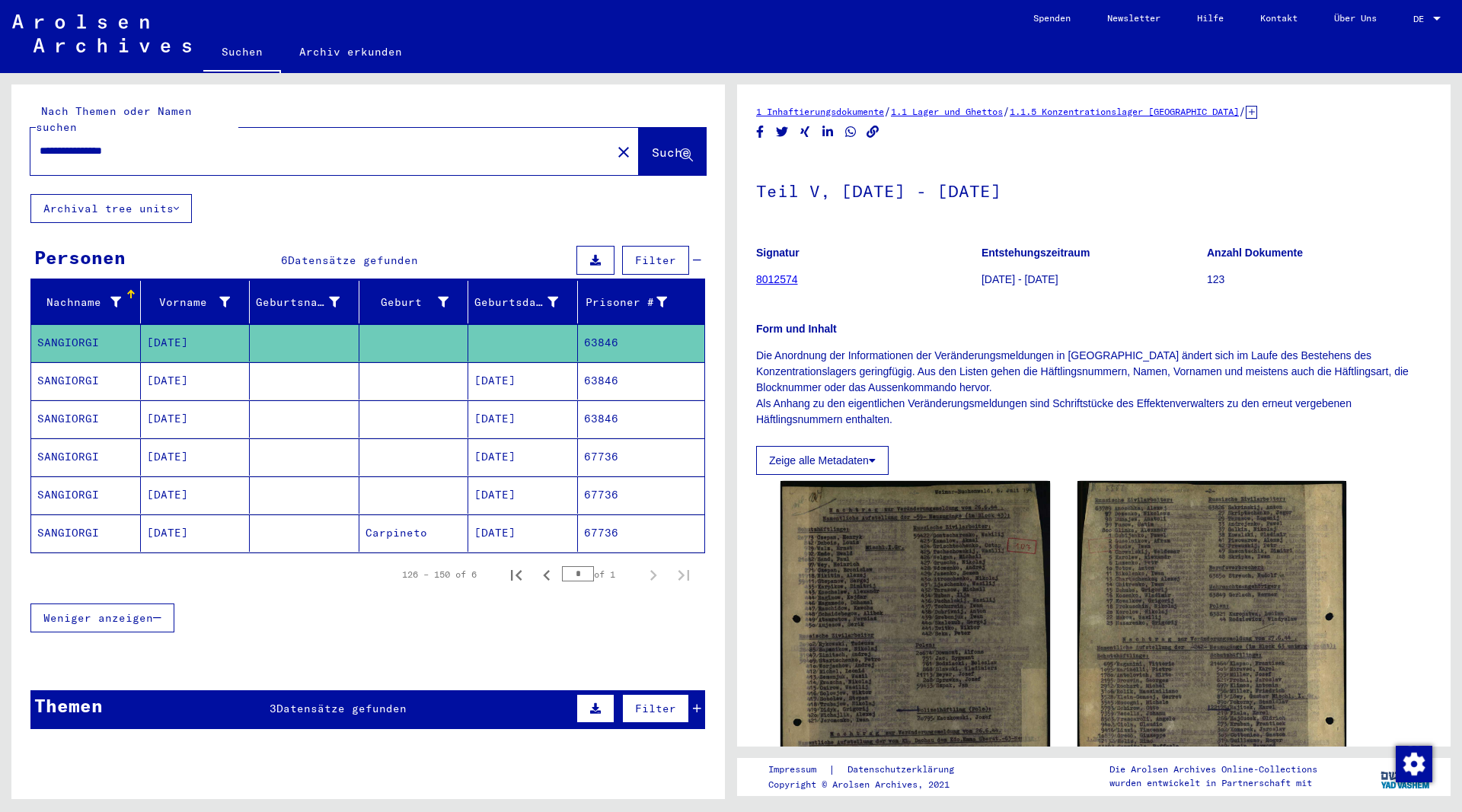 The width and height of the screenshot is (1462, 812). What do you see at coordinates (1414, 765) in the screenshot?
I see `img: Zustimmung ändern` at bounding box center [1414, 765].